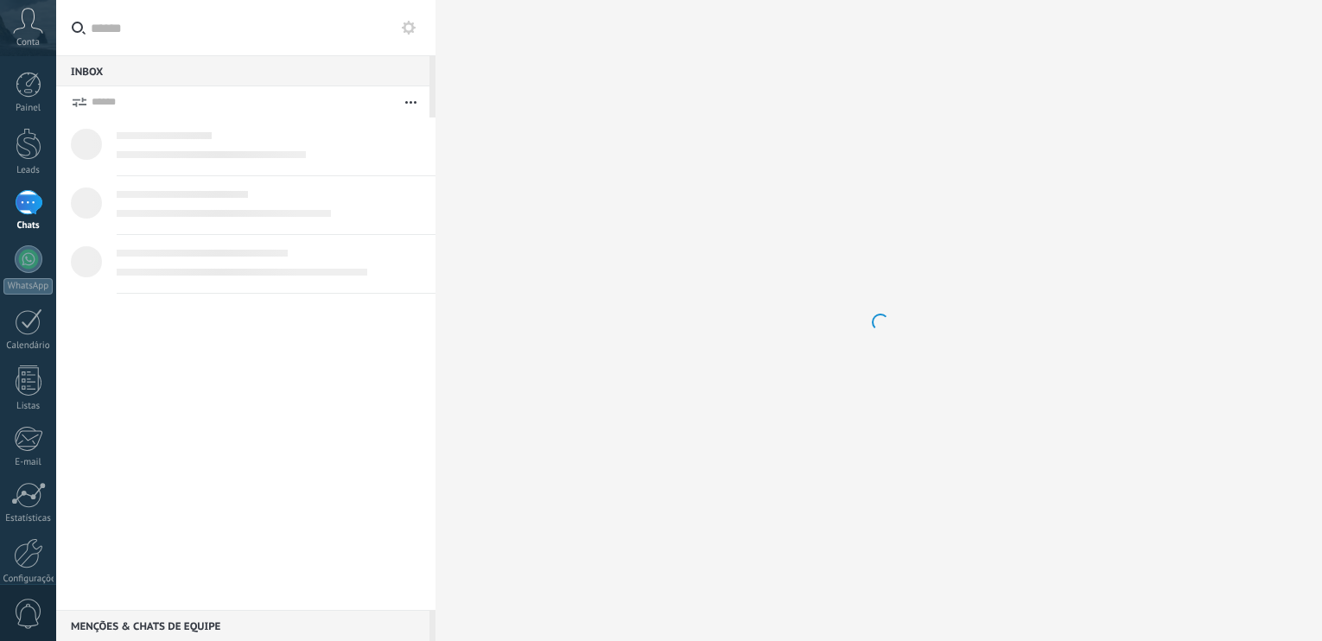 Image resolution: width=1322 pixels, height=641 pixels. What do you see at coordinates (28, 42) in the screenshot?
I see `span: Conta` at bounding box center [28, 42].